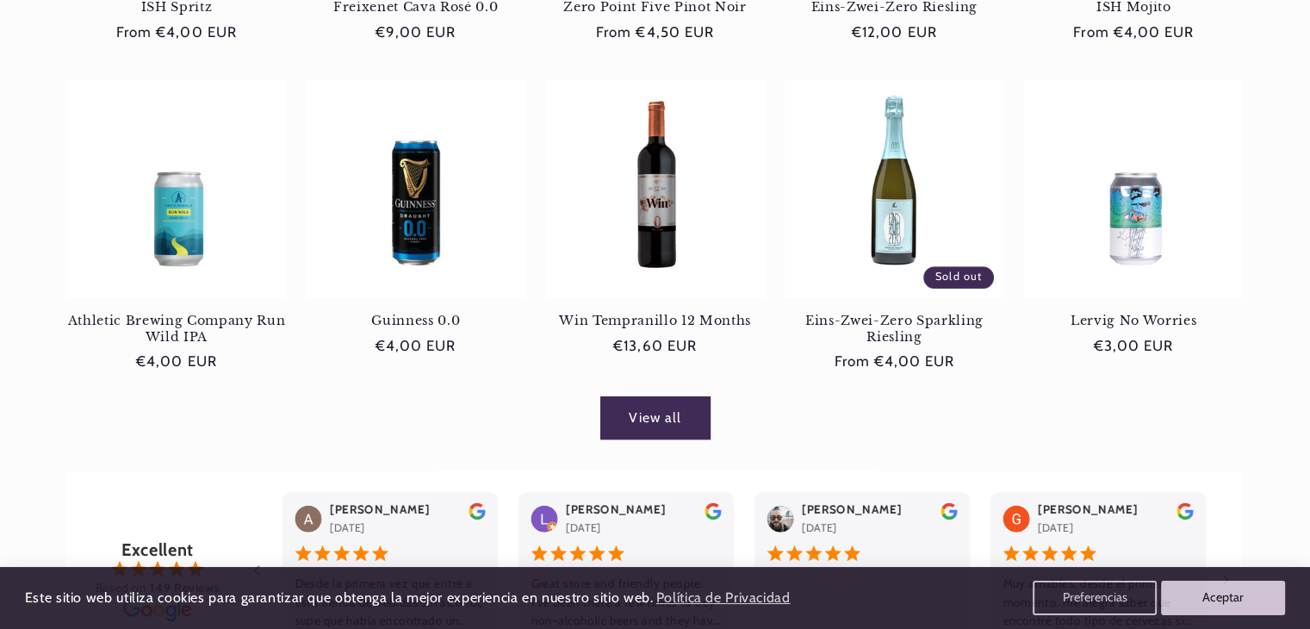 This screenshot has width=1310, height=629. I want to click on a: View all products in the best sellers collection, so click(655, 417).